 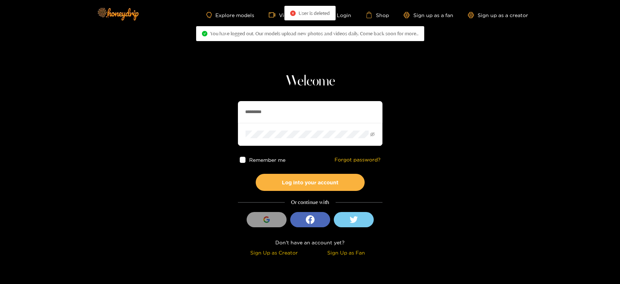 What do you see at coordinates (338, 15) in the screenshot?
I see `a: Login` at bounding box center [338, 15].